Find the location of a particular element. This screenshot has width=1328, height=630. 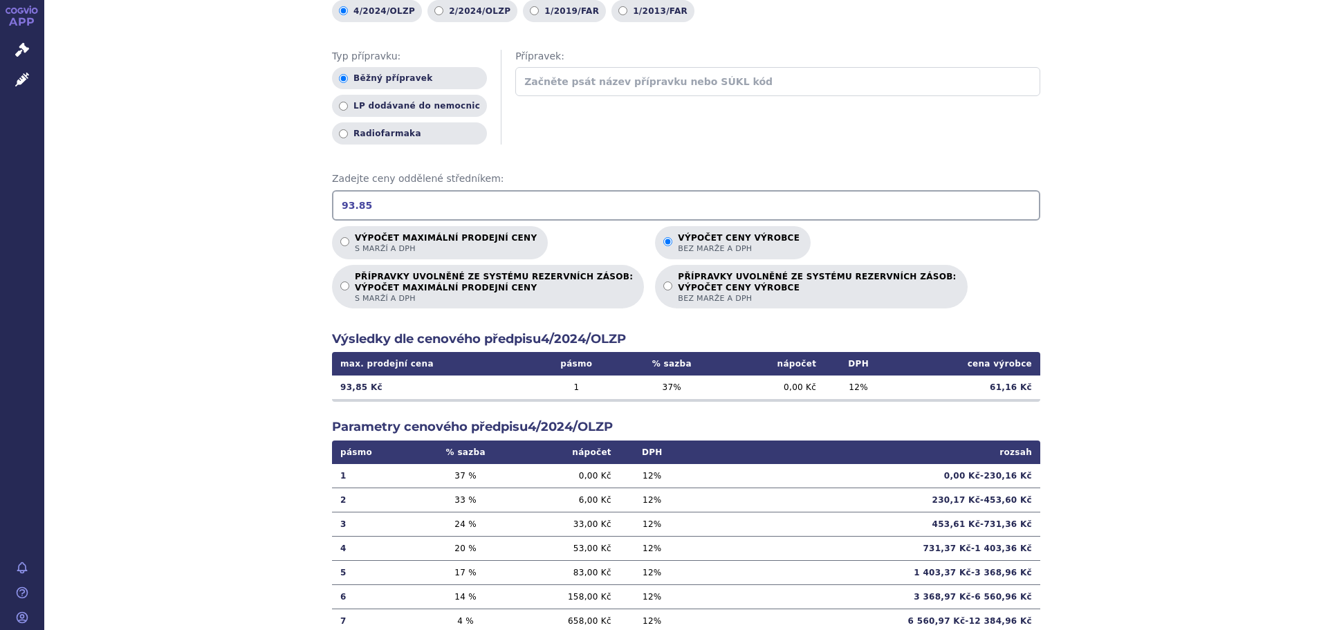

p: Výpočet maximální prodejní ceny is located at coordinates (445, 243).